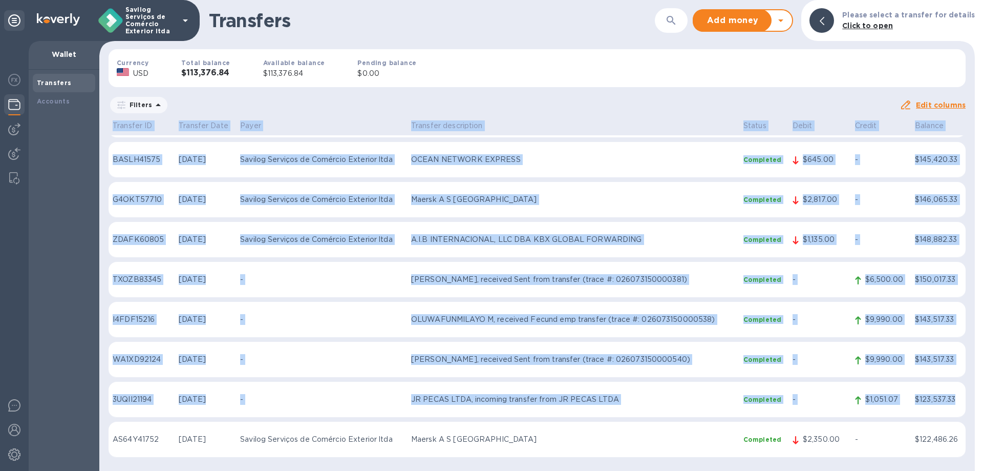  I want to click on p: $148,882.33, so click(938, 239).